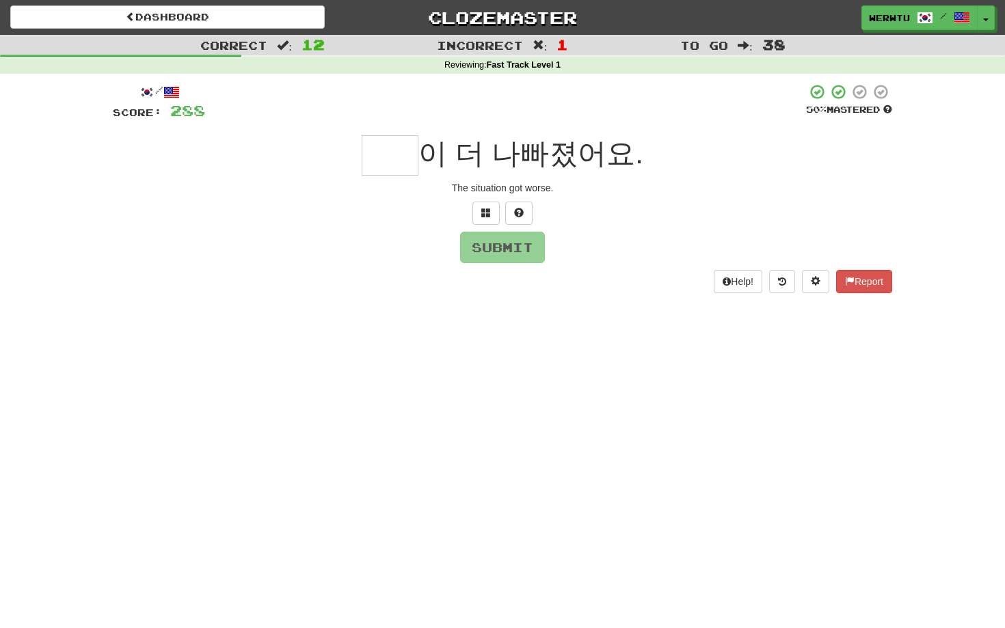 Image resolution: width=1005 pixels, height=628 pixels. Describe the element at coordinates (137, 112) in the screenshot. I see `span: Score:` at that location.